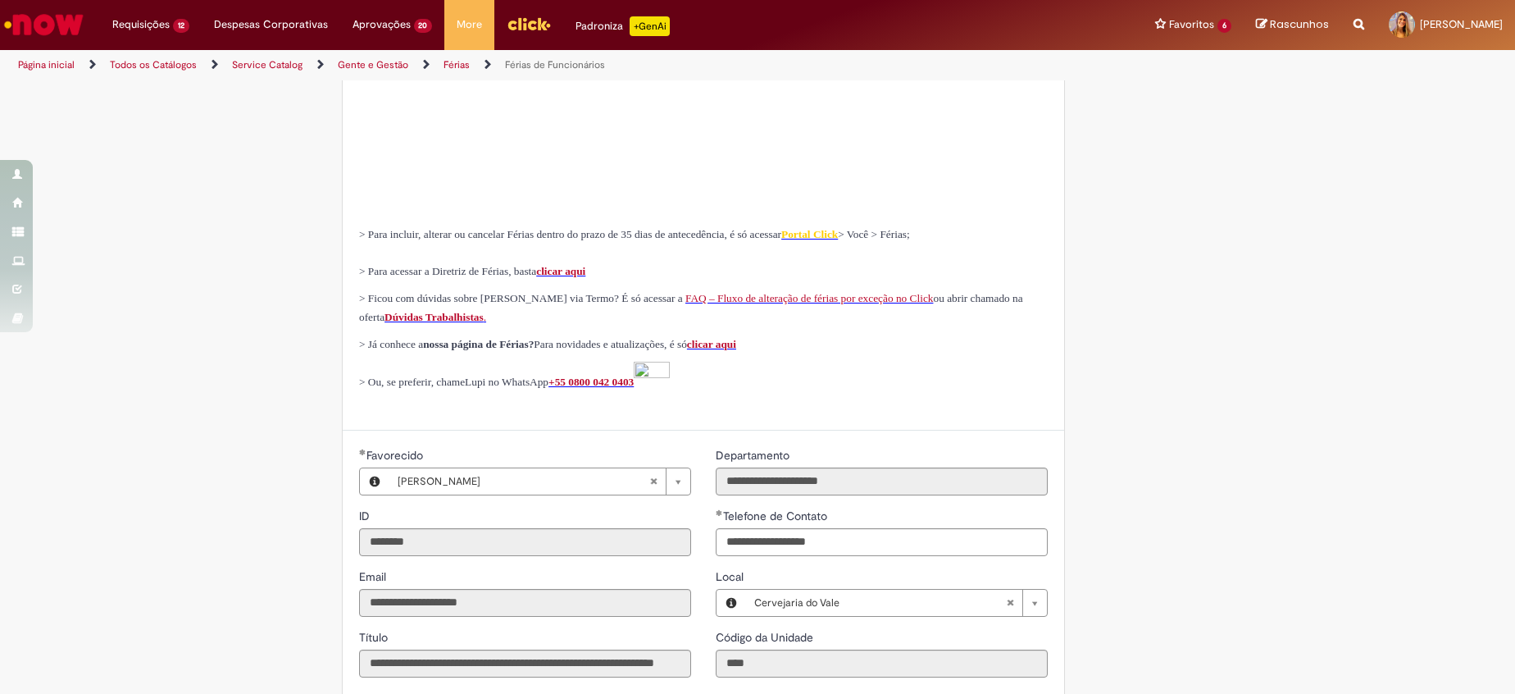 This screenshot has width=1515, height=694. I want to click on span: 20, so click(423, 25).